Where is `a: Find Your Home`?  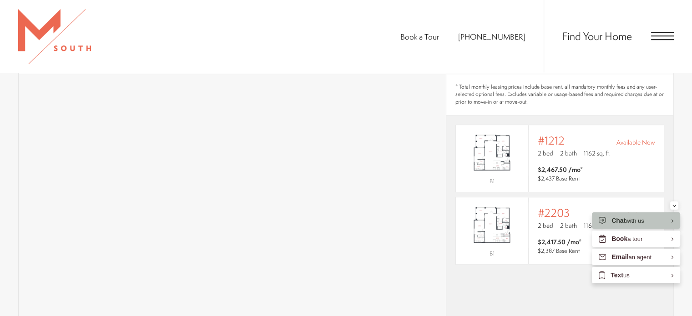 a: Find Your Home is located at coordinates (597, 36).